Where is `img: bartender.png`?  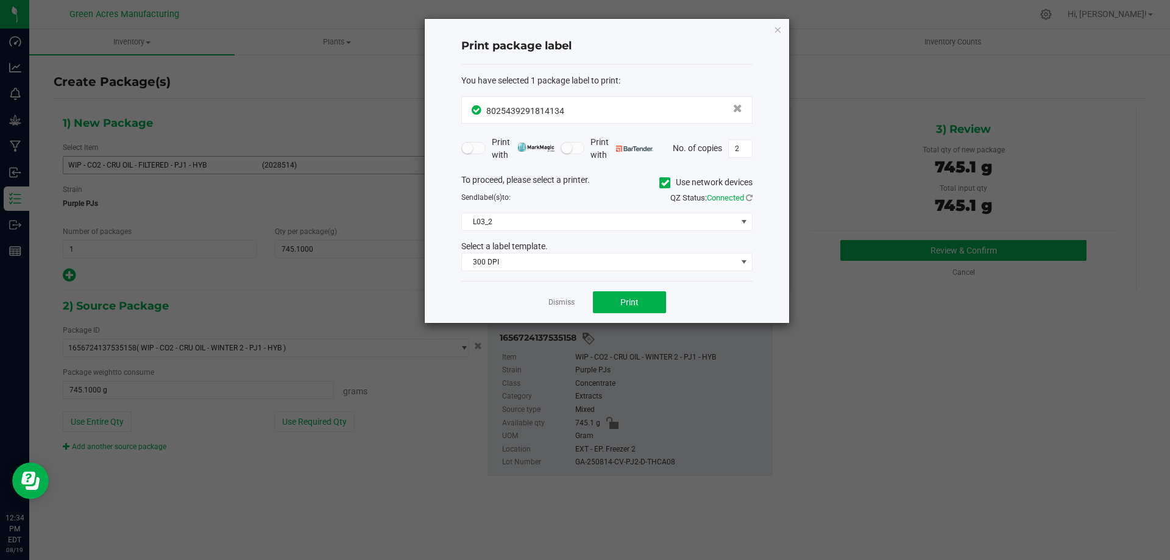
img: bartender.png is located at coordinates (634, 149).